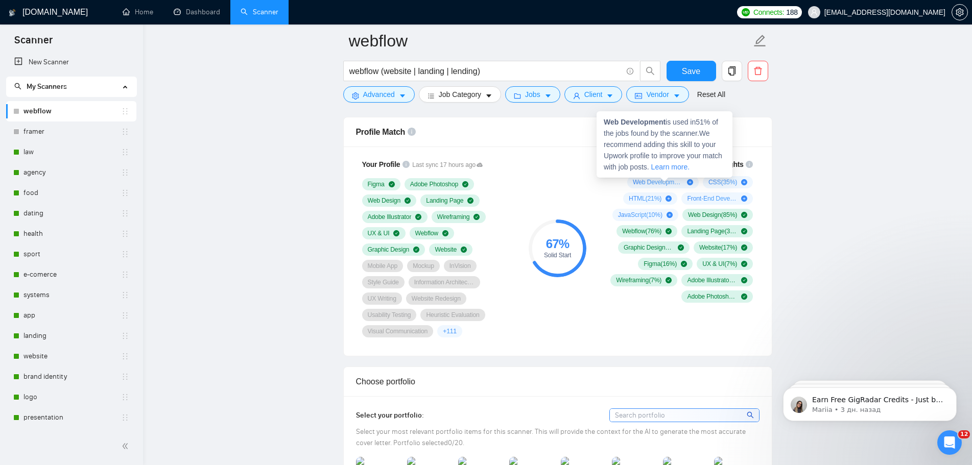 The height and width of the screenshot is (465, 972). I want to click on div: yabr87@gmail.com говорит…, so click(102, 140).